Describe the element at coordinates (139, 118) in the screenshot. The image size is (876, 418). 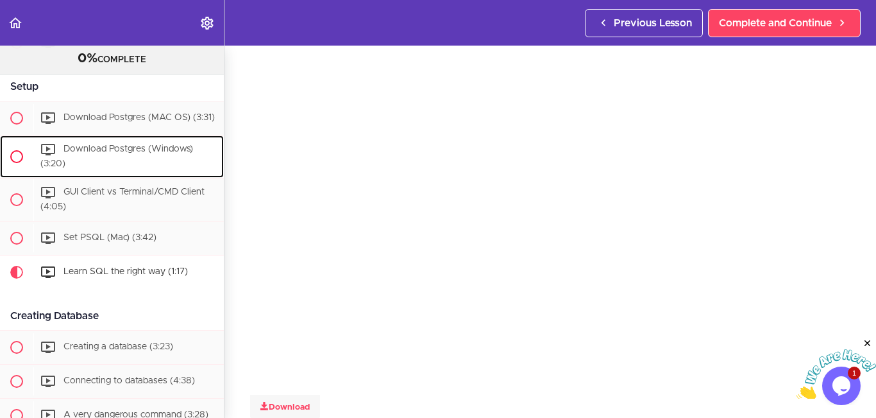
I see `span: Download Postgres (MAC OS) (3:31)` at that location.